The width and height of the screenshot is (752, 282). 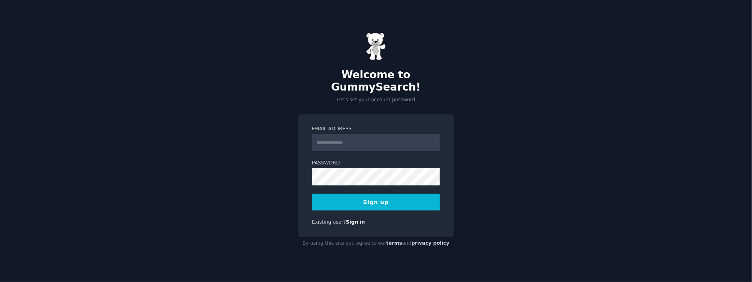 What do you see at coordinates (356, 222) in the screenshot?
I see `a: Sign in` at bounding box center [356, 222].